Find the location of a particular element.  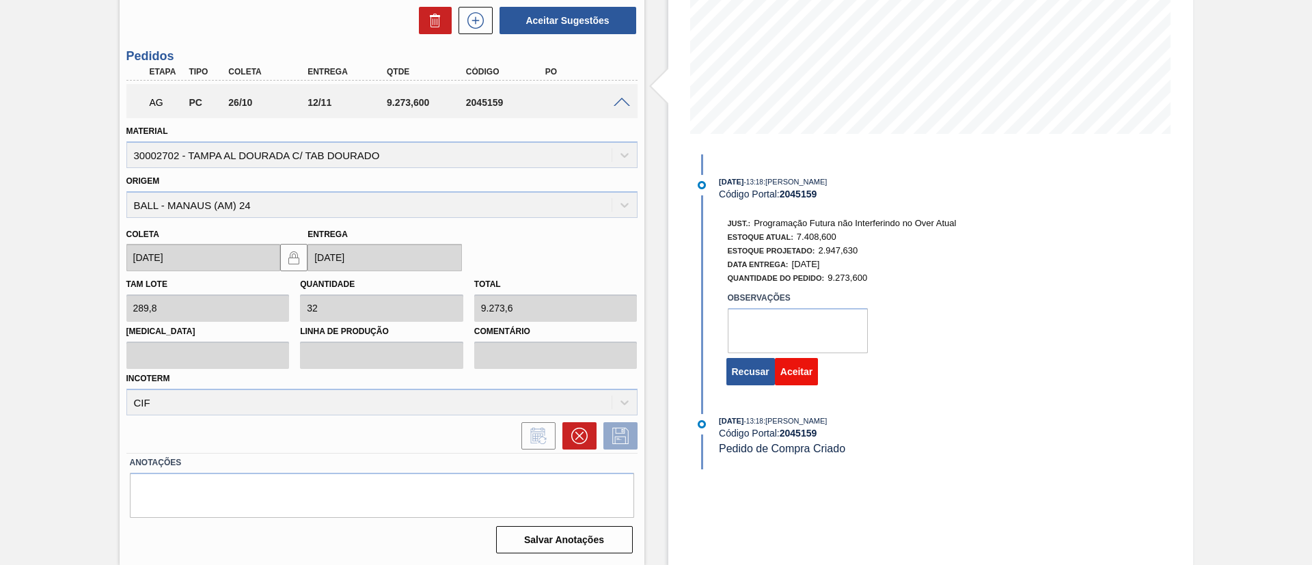

img: locked is located at coordinates (294, 258).